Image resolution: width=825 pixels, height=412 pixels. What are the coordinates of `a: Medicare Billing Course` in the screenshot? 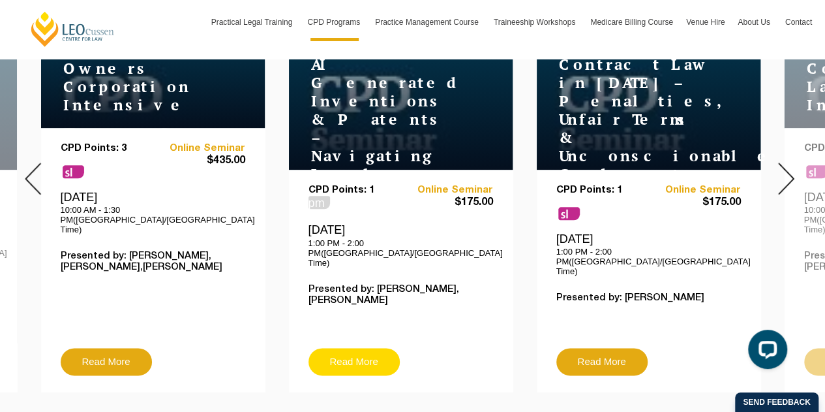 It's located at (632, 22).